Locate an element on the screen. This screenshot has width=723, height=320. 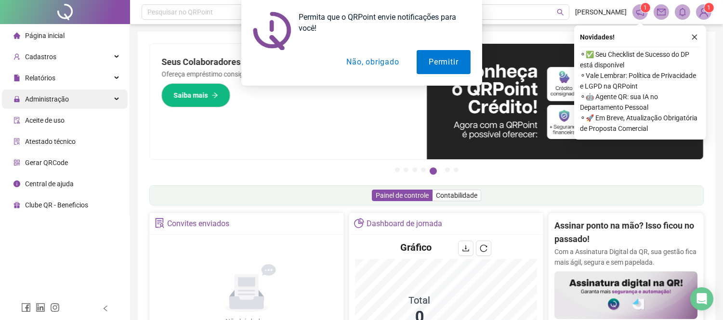
span: Contabilidade is located at coordinates (457, 196).